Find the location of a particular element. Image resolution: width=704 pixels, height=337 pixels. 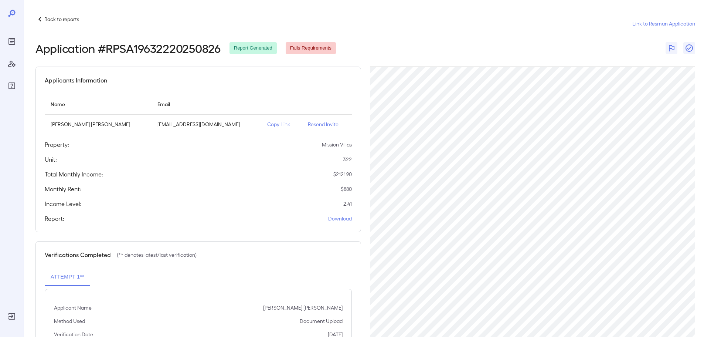

div: FAQ is located at coordinates (12, 86).